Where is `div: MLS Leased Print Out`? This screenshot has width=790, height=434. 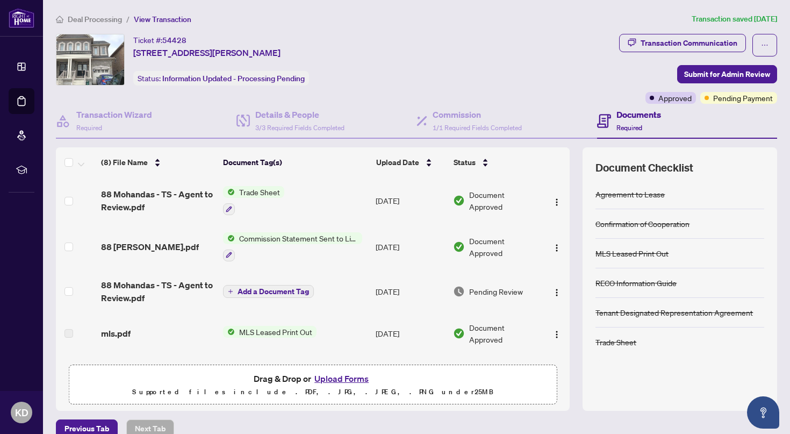 div: MLS Leased Print Out is located at coordinates (632, 253).